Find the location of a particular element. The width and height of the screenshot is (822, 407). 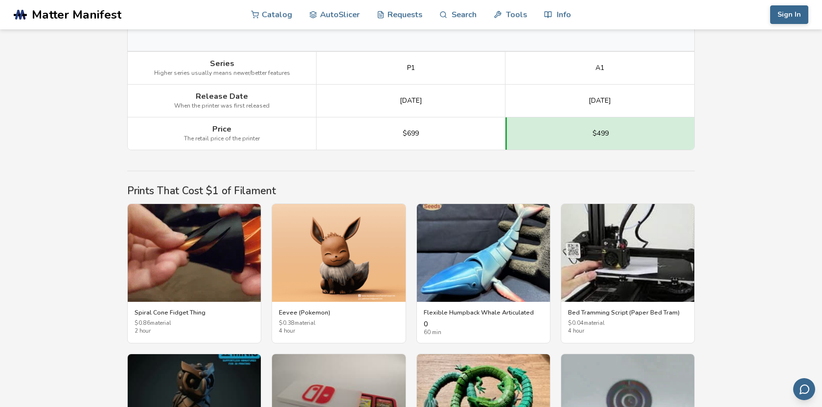

a: Flexible Humpback Whale ArticulatedFlexible Humpback Whale Articulated060 min is located at coordinates (483, 274).